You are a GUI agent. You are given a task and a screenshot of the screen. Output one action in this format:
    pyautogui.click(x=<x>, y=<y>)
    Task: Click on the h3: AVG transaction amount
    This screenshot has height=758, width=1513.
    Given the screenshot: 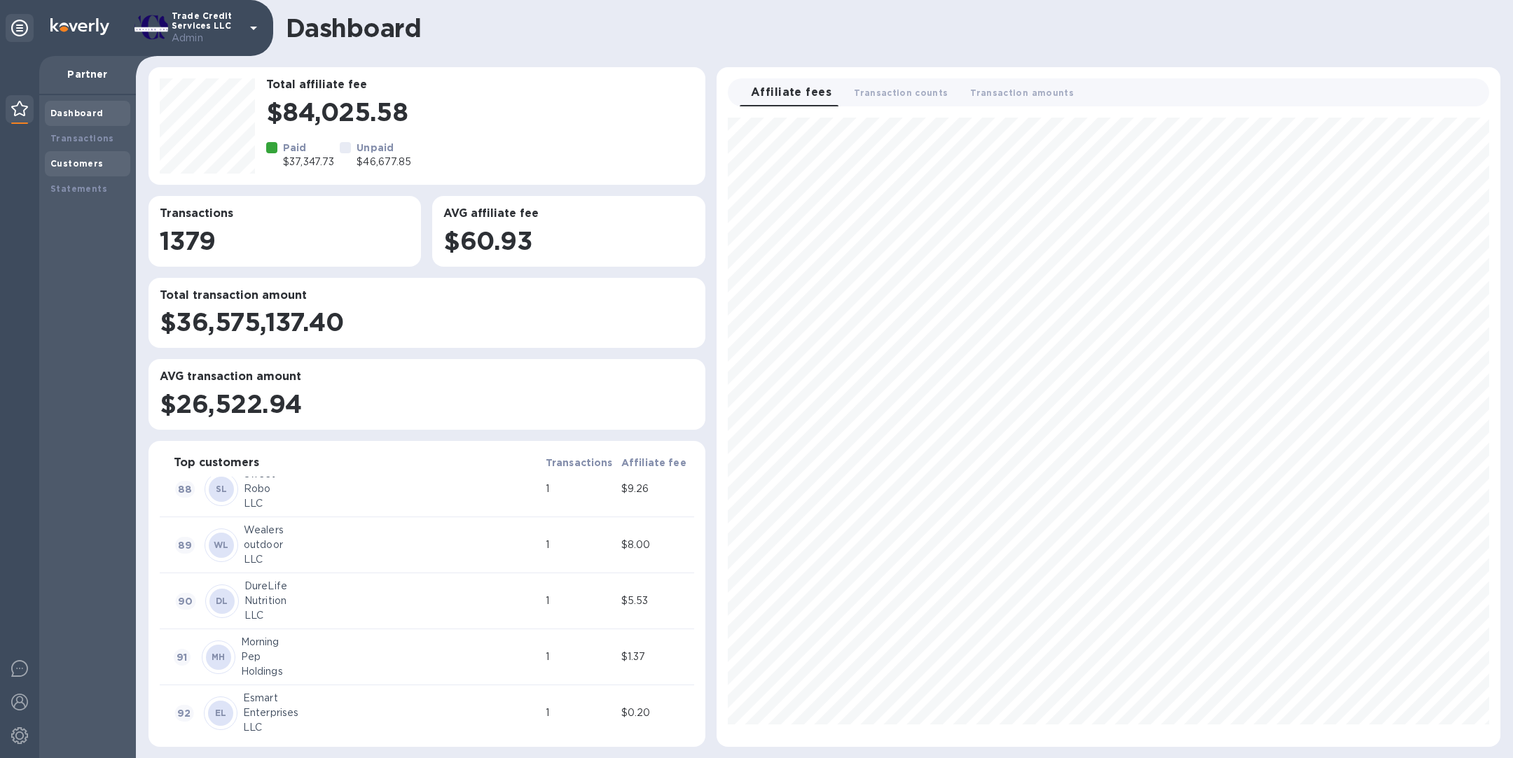 What is the action you would take?
    pyautogui.click(x=426, y=377)
    